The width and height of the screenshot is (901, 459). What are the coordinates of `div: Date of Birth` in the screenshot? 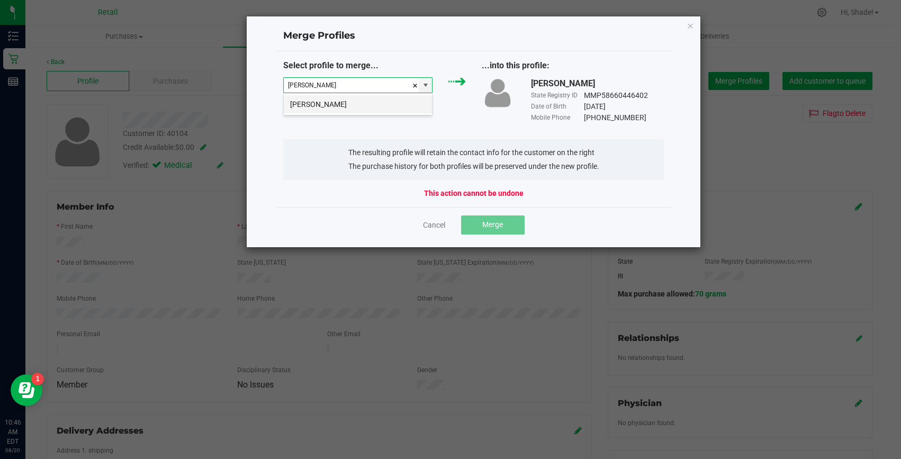 It's located at (558, 106).